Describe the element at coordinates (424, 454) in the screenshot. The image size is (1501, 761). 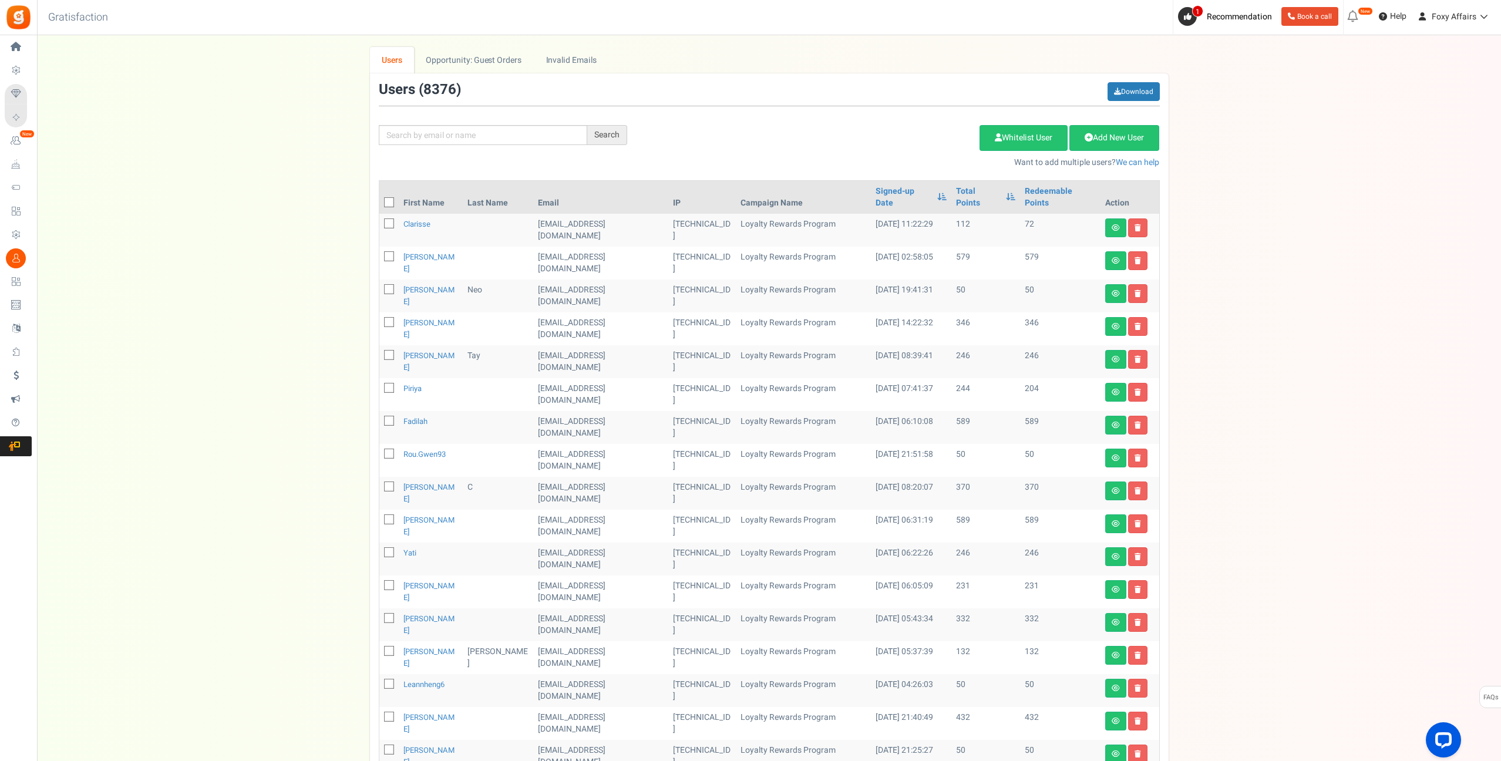
I see `a: rou.gwen93` at that location.